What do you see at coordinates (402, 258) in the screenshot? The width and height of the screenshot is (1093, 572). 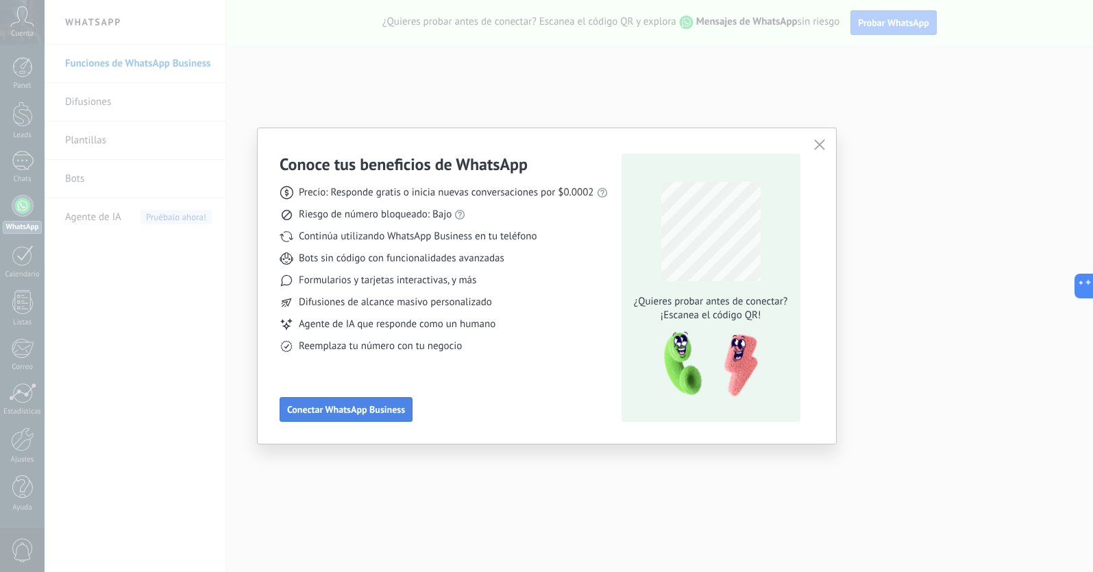 I see `span: Bots sin código con funcionalidades avanzadas` at bounding box center [402, 258].